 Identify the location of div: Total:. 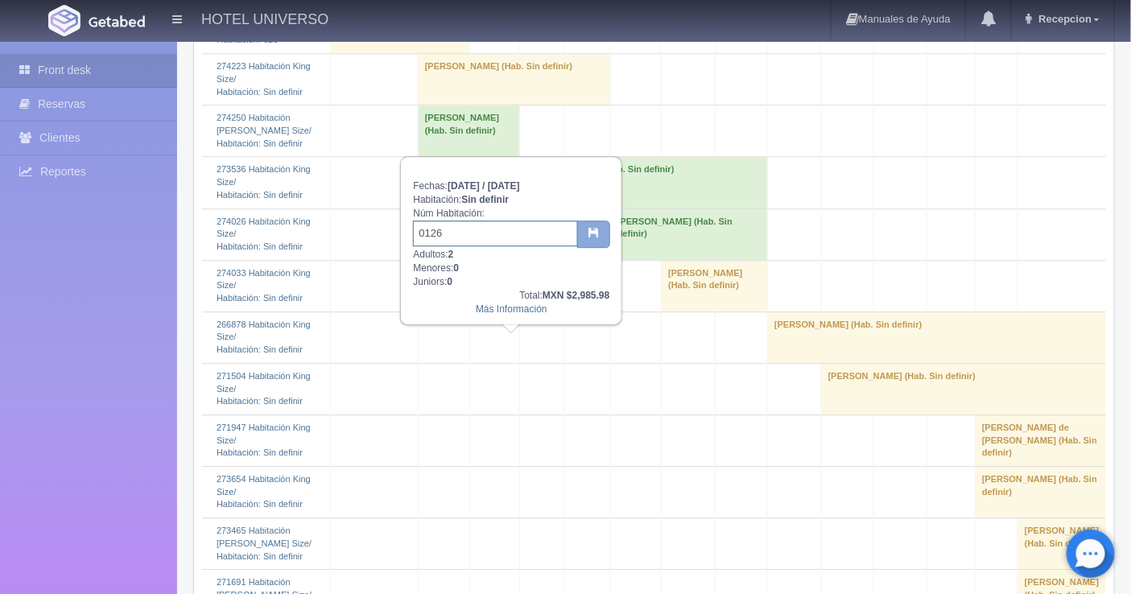
(511, 295).